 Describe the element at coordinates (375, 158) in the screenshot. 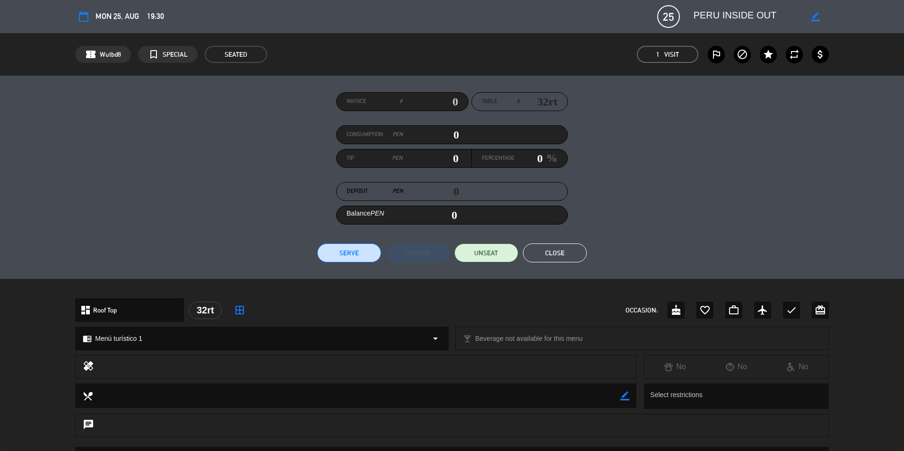

I see `label: Tip` at that location.